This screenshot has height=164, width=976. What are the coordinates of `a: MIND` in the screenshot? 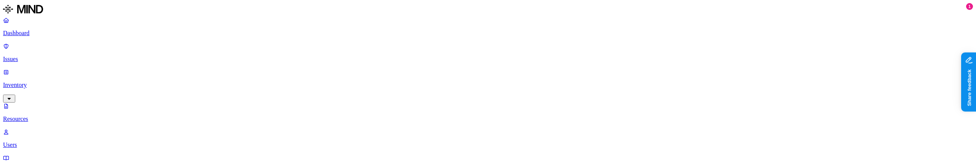 It's located at (488, 10).